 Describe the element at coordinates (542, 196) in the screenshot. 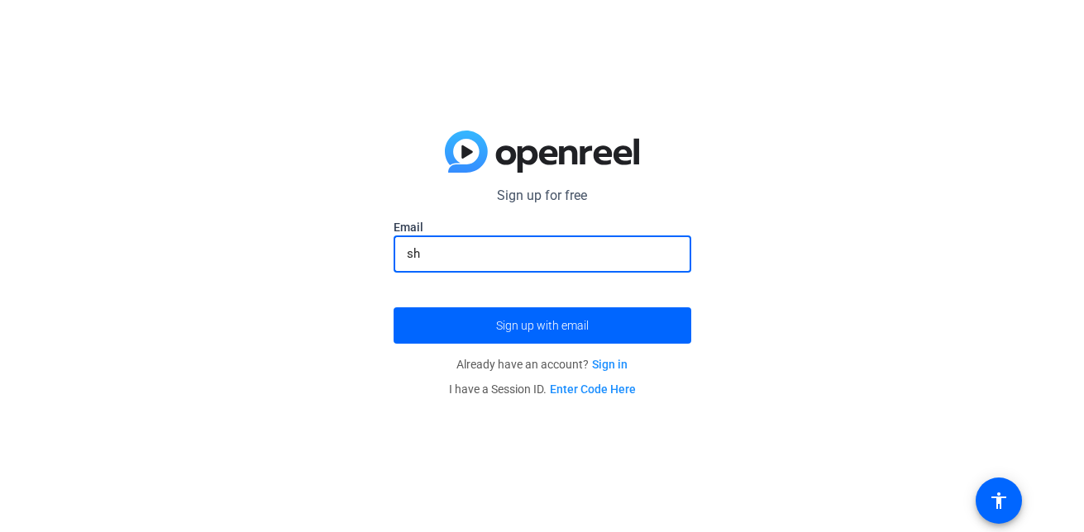

I see `p: Sign up for free` at that location.